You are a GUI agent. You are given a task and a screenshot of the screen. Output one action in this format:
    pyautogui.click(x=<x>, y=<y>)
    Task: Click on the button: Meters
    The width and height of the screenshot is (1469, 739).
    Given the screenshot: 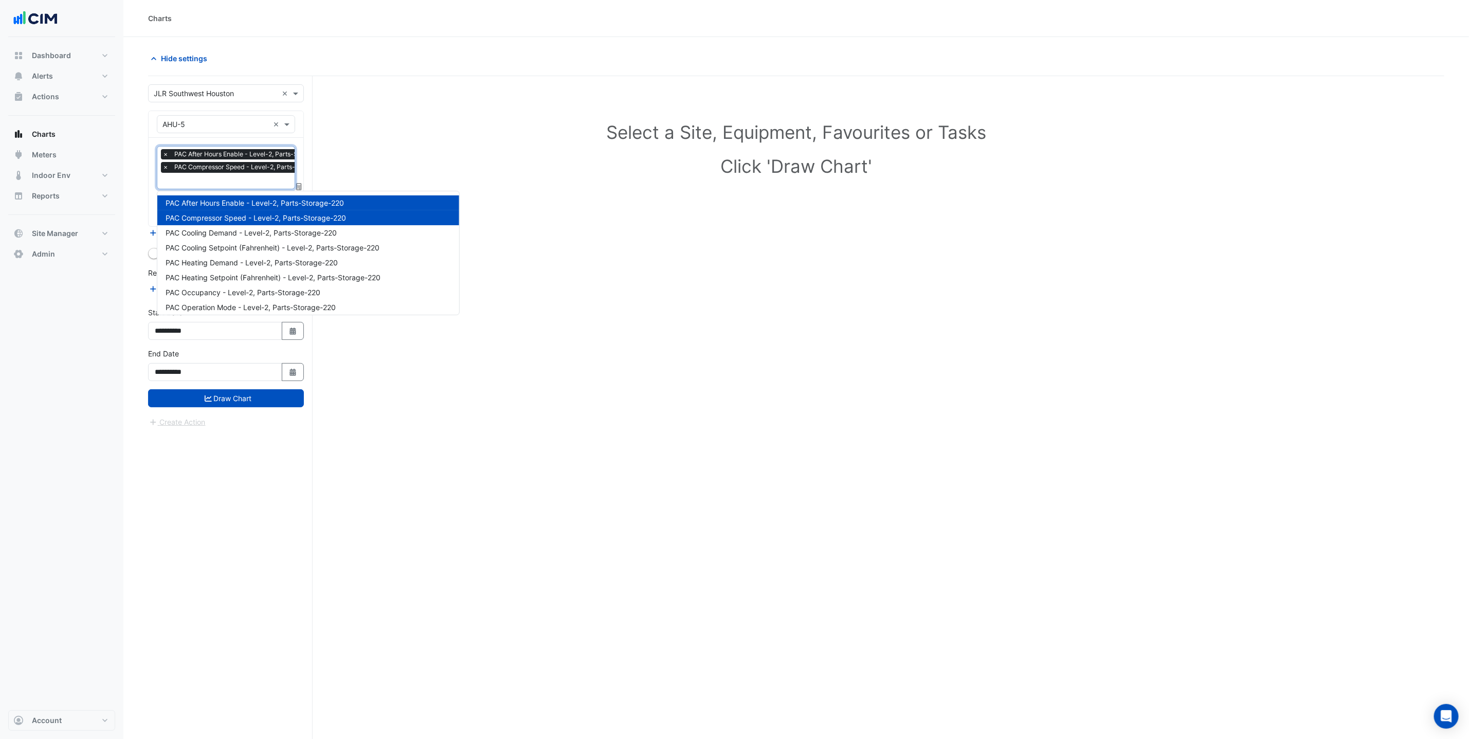 What is the action you would take?
    pyautogui.click(x=62, y=155)
    